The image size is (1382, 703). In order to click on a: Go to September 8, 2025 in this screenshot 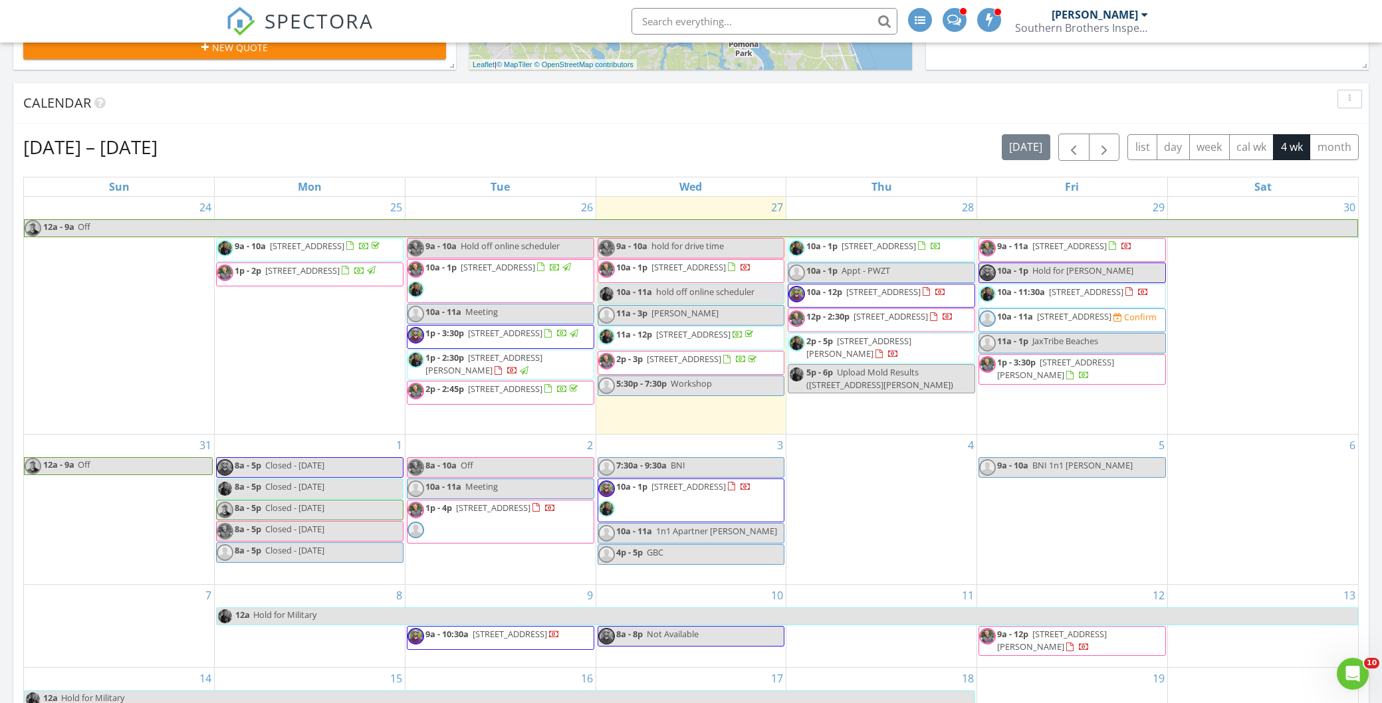, I will do `click(399, 595)`.